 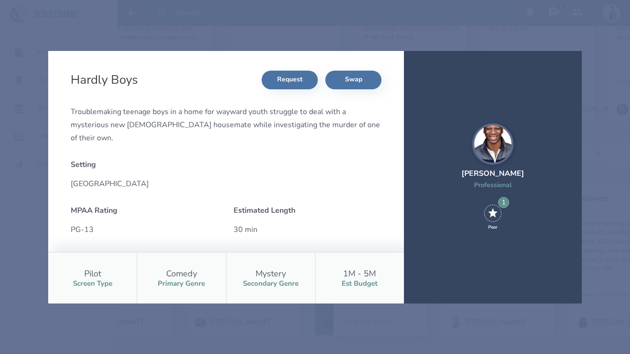 I want to click on div: Estimated Length, so click(x=307, y=211).